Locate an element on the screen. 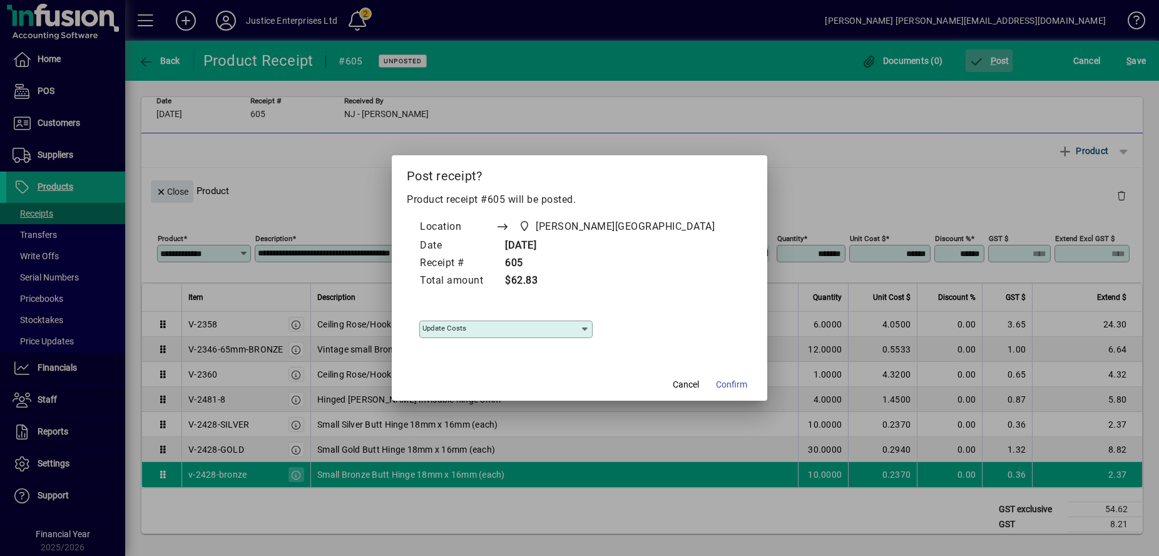  mat-label: Update costs is located at coordinates (444, 328).